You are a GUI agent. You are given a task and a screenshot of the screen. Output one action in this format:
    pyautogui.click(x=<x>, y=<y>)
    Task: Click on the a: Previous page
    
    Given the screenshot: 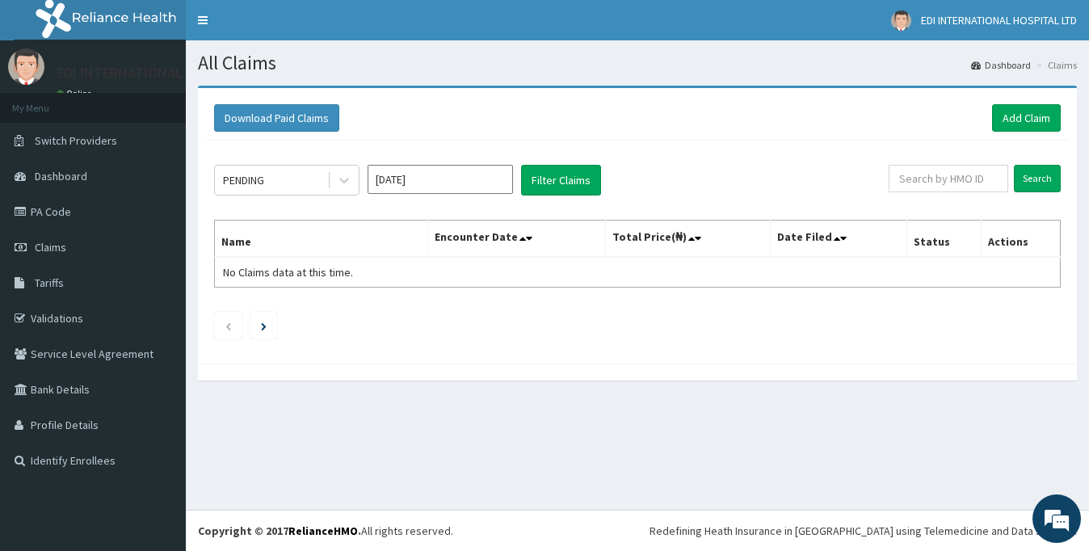 What is the action you would take?
    pyautogui.click(x=228, y=326)
    